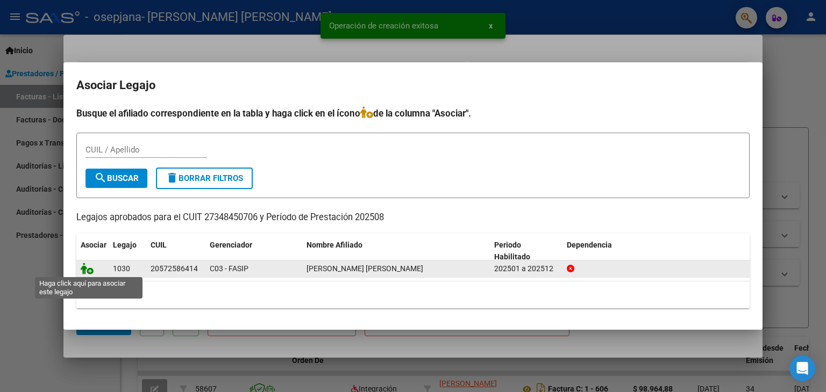  What do you see at coordinates (231, 245) in the screenshot?
I see `span: Gerenciador` at bounding box center [231, 245].